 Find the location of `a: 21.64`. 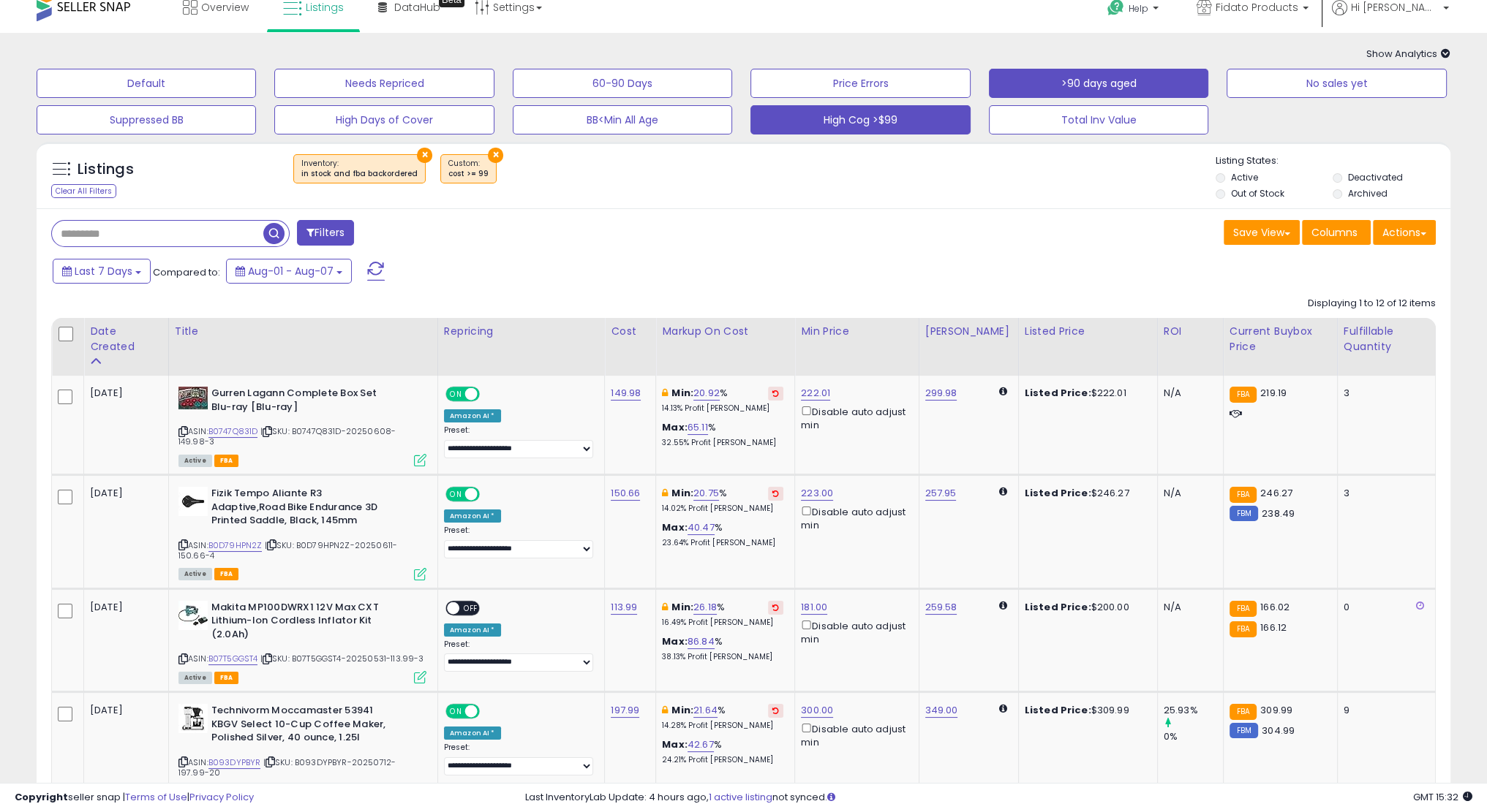

a: 21.64 is located at coordinates (705, 711).